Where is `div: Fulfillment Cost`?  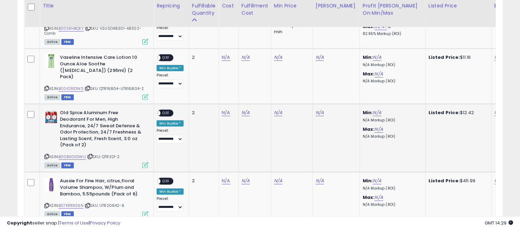 div: Fulfillment Cost is located at coordinates (255, 10).